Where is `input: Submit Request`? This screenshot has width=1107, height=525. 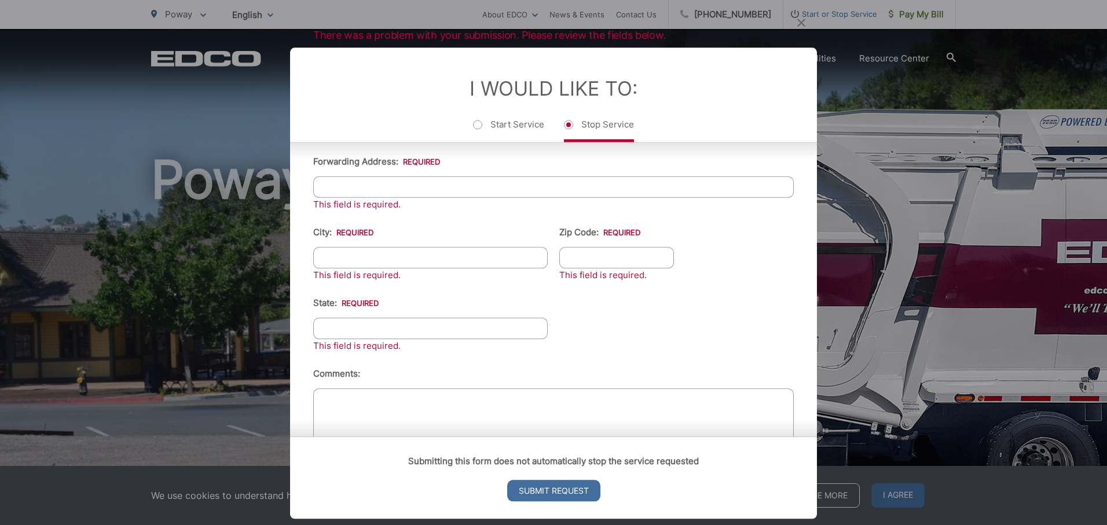
input: Submit Request is located at coordinates (554, 490).